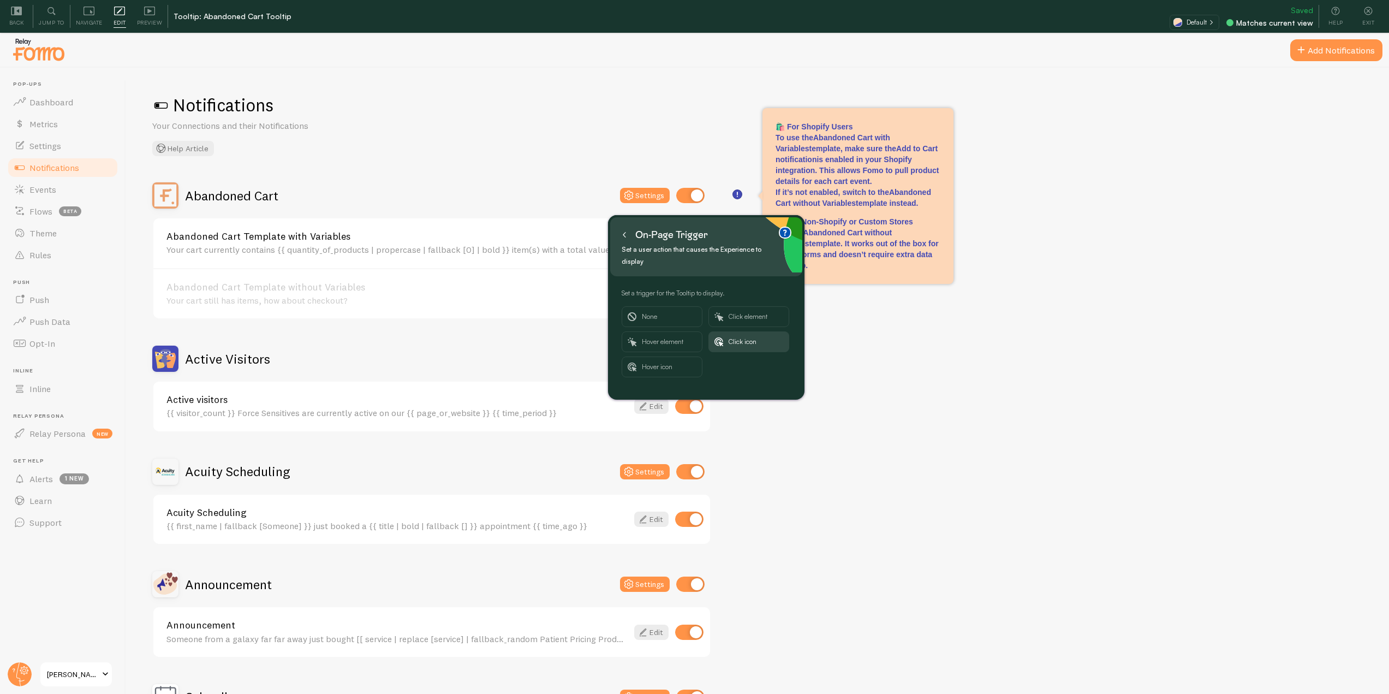 This screenshot has width=1389, height=694. I want to click on a: Dashboard, so click(63, 102).